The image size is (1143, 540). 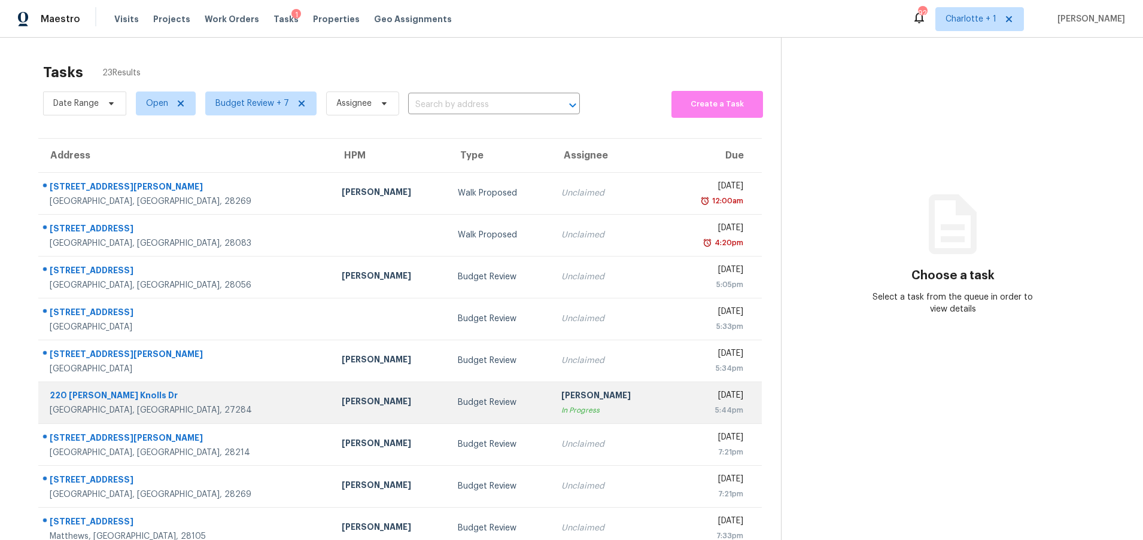 I want to click on button: Create a Task, so click(x=717, y=104).